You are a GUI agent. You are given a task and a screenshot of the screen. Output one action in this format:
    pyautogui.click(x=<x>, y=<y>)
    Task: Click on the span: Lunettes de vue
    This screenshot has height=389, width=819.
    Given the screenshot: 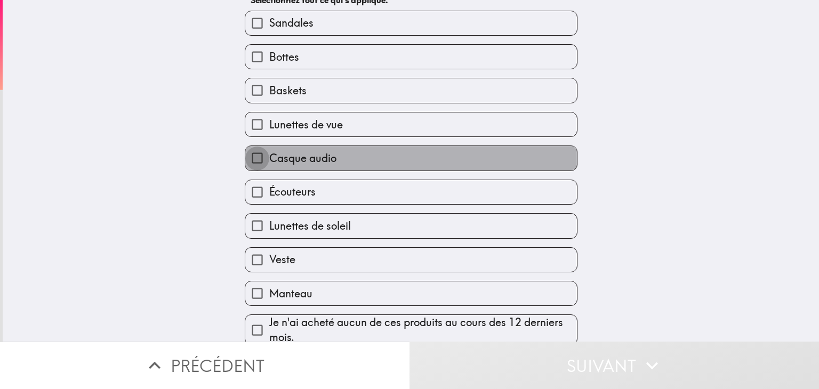 What is the action you would take?
    pyautogui.click(x=306, y=125)
    